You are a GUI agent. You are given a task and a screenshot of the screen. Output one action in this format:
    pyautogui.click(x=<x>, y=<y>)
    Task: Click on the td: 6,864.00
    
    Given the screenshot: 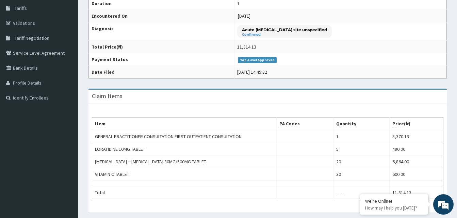 What is the action you would take?
    pyautogui.click(x=416, y=162)
    